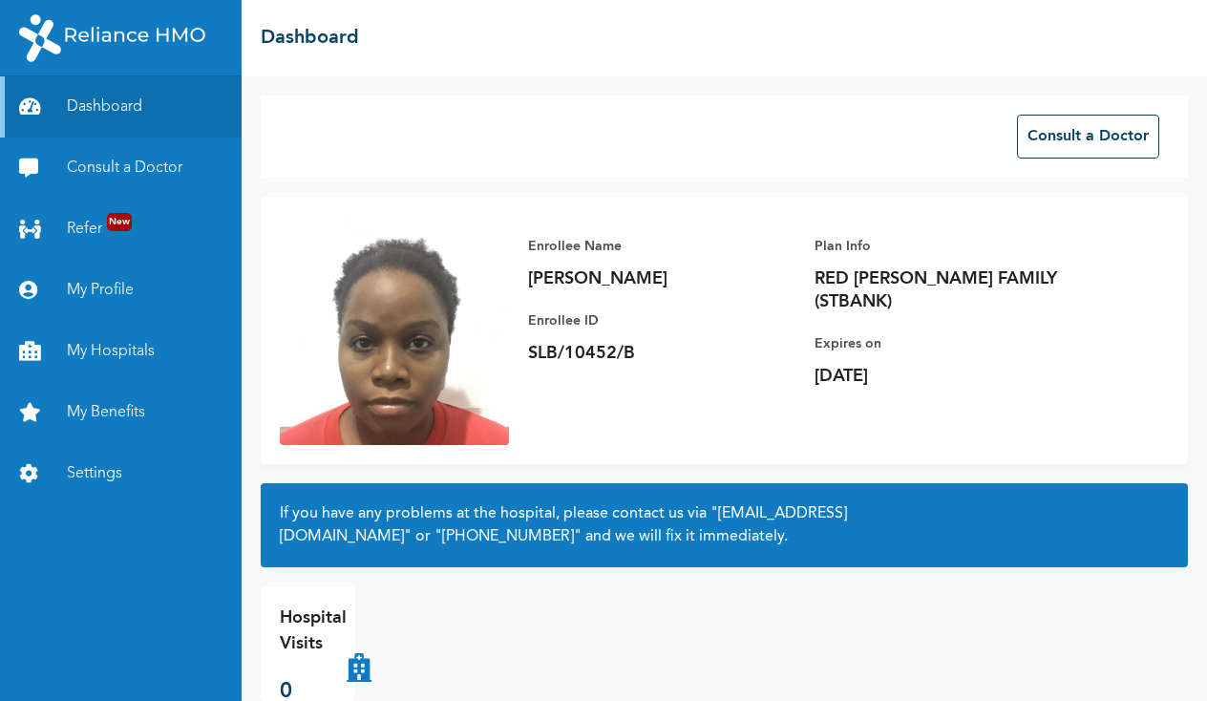 The width and height of the screenshot is (1207, 701). What do you see at coordinates (309, 38) in the screenshot?
I see `h2: Dashboard` at bounding box center [309, 38].